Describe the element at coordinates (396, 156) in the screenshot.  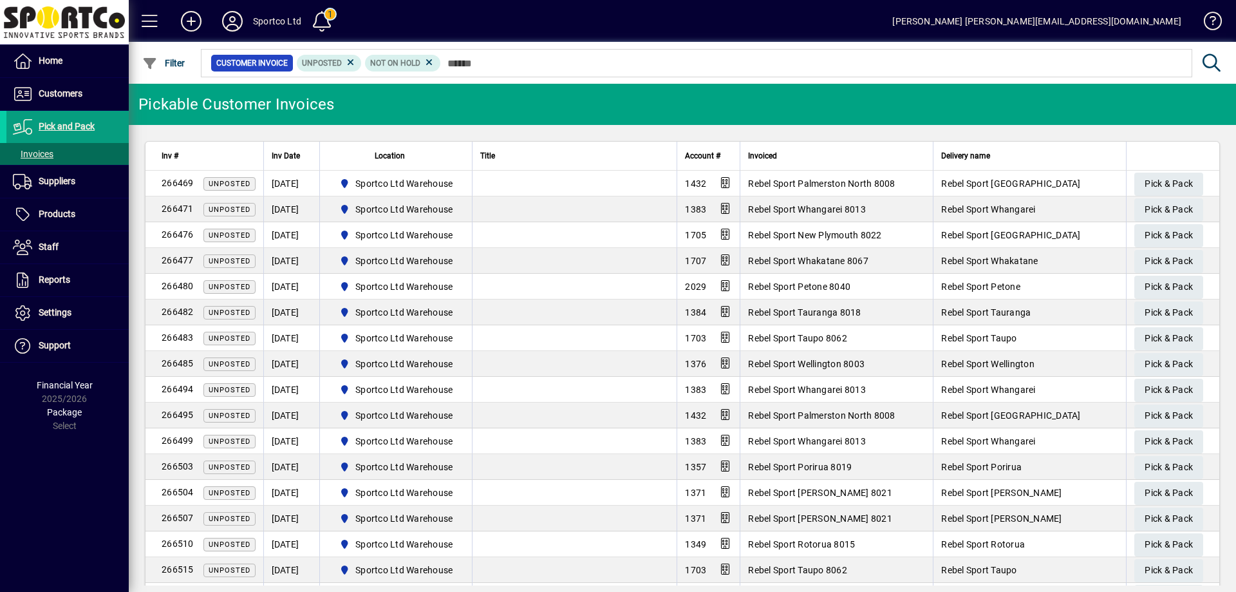
I see `div: Location` at that location.